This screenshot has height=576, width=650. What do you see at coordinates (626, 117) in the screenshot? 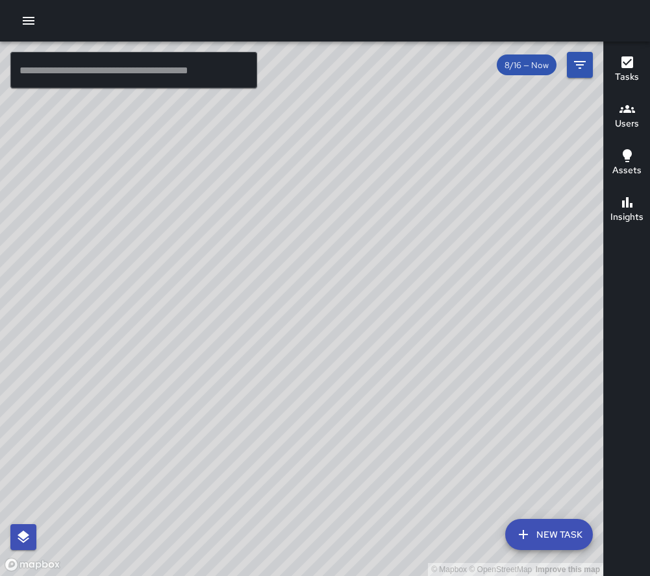
I see `button: Users` at bounding box center [626, 117].